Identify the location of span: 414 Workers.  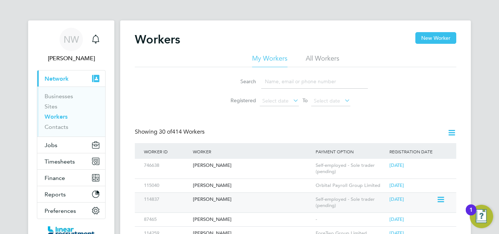
(182, 132).